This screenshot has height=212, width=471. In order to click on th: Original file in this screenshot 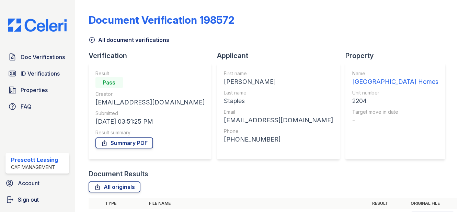, I will do `click(433, 203)`.